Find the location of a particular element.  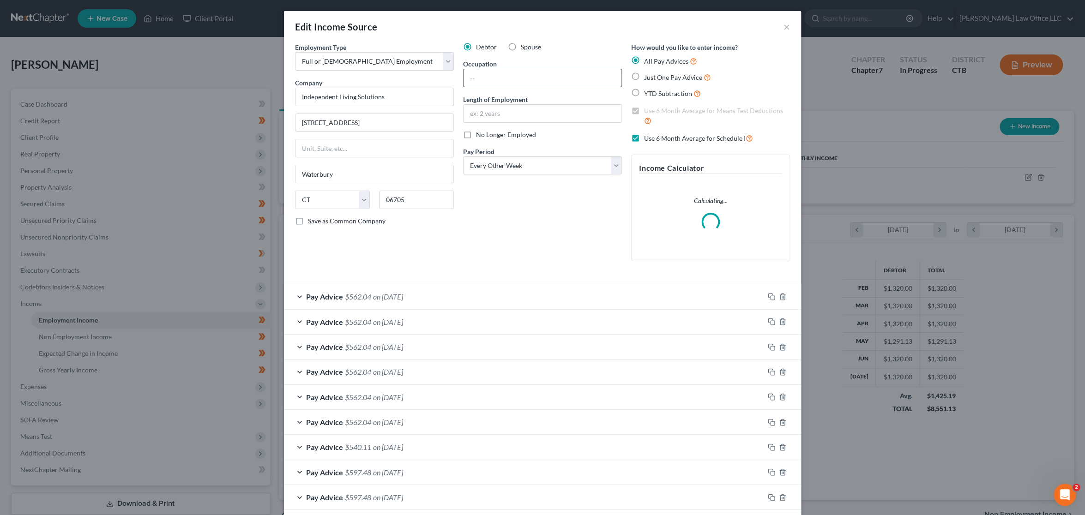

input: ex: 2 years is located at coordinates (542, 114).